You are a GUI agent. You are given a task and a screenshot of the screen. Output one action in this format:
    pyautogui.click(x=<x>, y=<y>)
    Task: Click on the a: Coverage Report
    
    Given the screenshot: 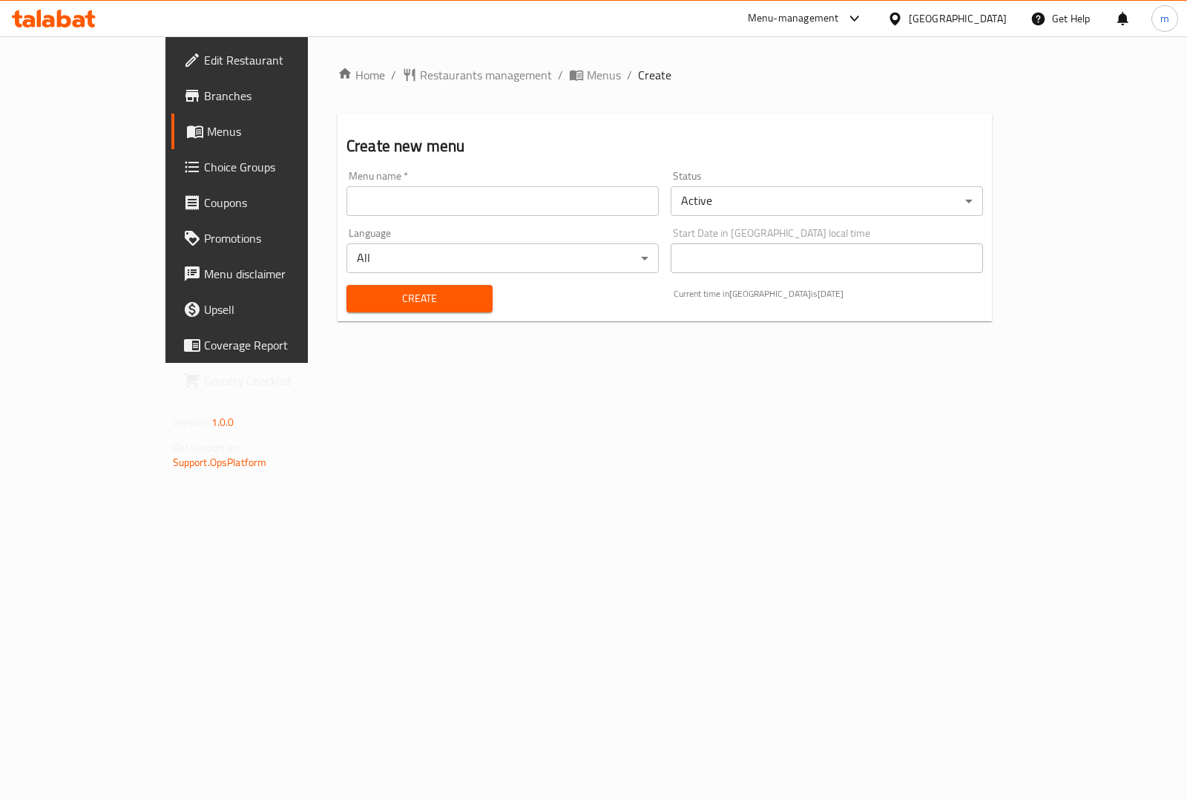 What is the action you would take?
    pyautogui.click(x=267, y=345)
    